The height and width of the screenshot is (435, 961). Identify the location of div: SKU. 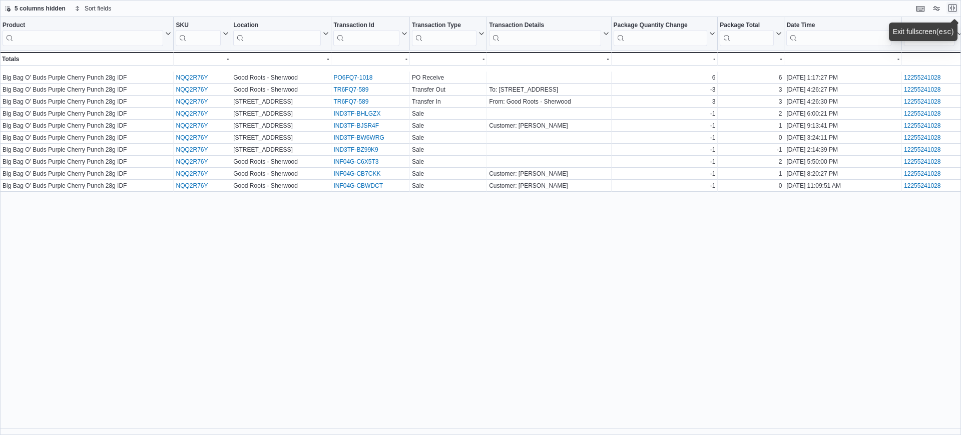
(198, 26).